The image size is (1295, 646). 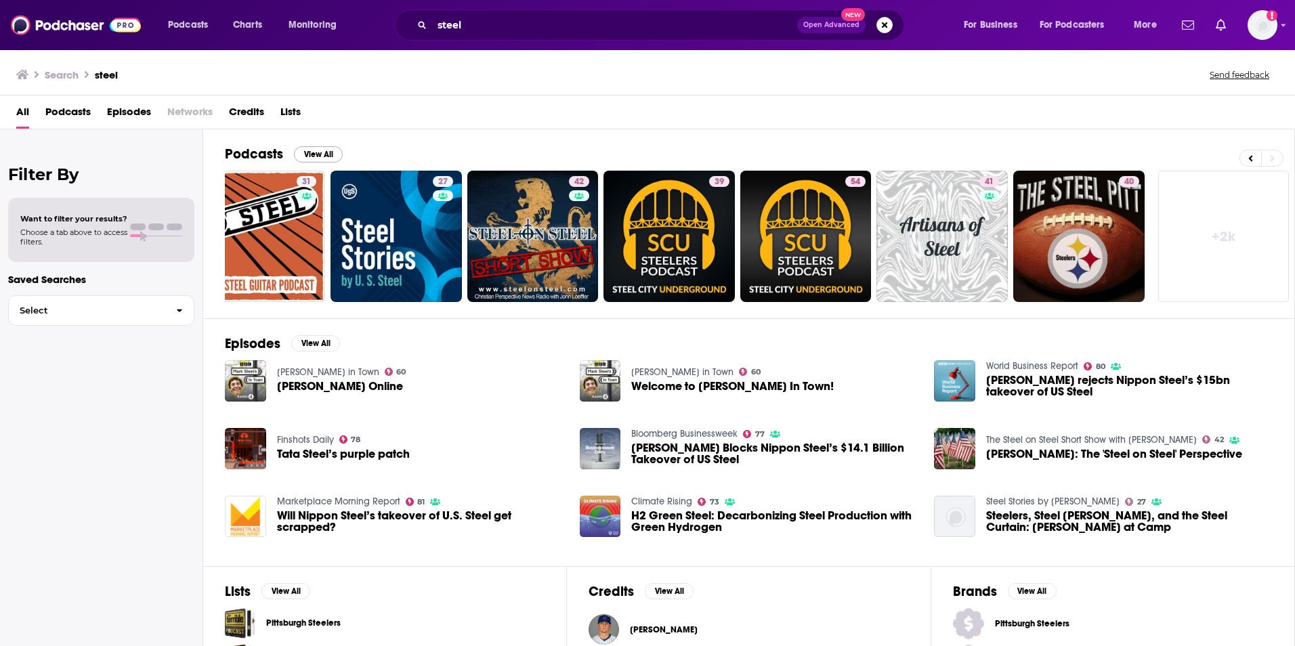 What do you see at coordinates (600, 381) in the screenshot?
I see `img: Welcome to Mark Steel’s In Town!` at bounding box center [600, 381].